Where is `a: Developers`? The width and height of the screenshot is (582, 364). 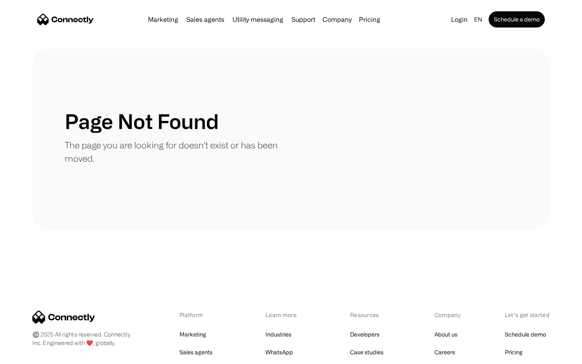
a: Developers is located at coordinates (365, 334).